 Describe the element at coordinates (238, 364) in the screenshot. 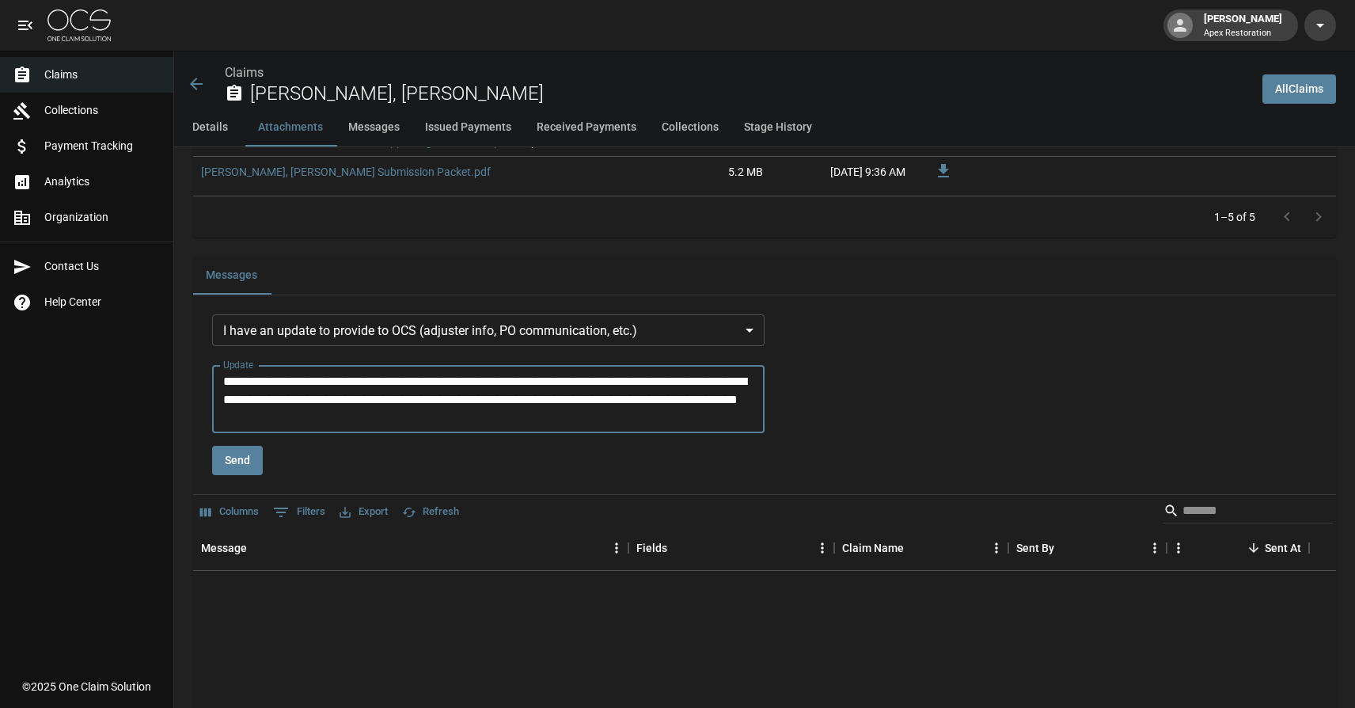

I see `label: Update` at that location.